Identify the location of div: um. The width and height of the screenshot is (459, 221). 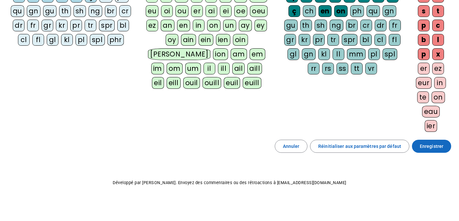
(193, 69).